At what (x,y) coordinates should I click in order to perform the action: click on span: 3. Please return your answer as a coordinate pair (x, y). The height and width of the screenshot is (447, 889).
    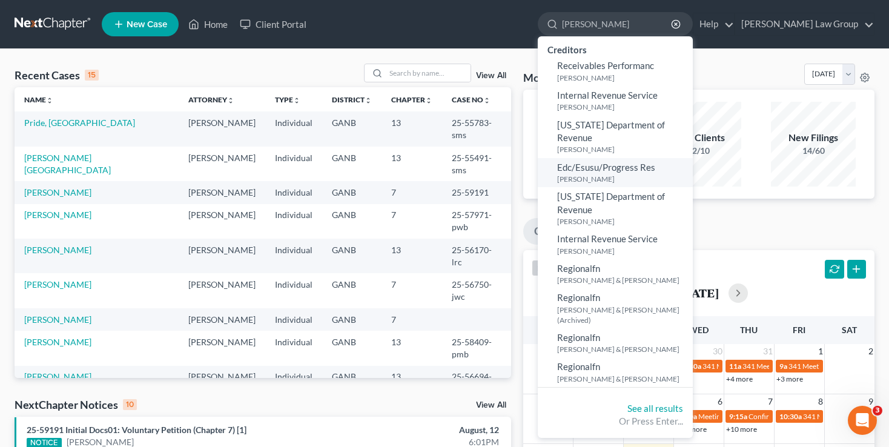
    Looking at the image, I should click on (878, 411).